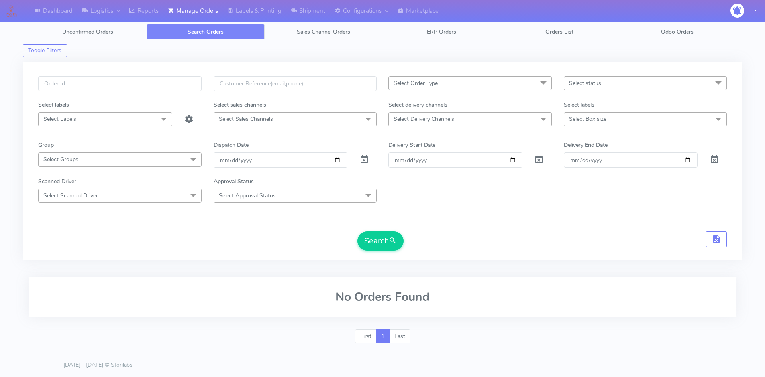 The height and width of the screenshot is (377, 765). Describe the element at coordinates (324, 31) in the screenshot. I see `span: Sales Channel Orders` at that location.